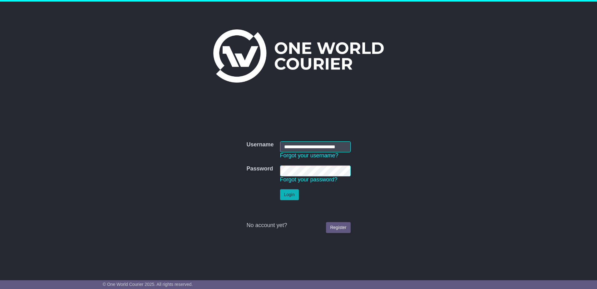 The width and height of the screenshot is (597, 289). What do you see at coordinates (148, 284) in the screenshot?
I see `span: © One World Courier 2025. All rights reserved.` at bounding box center [148, 284].